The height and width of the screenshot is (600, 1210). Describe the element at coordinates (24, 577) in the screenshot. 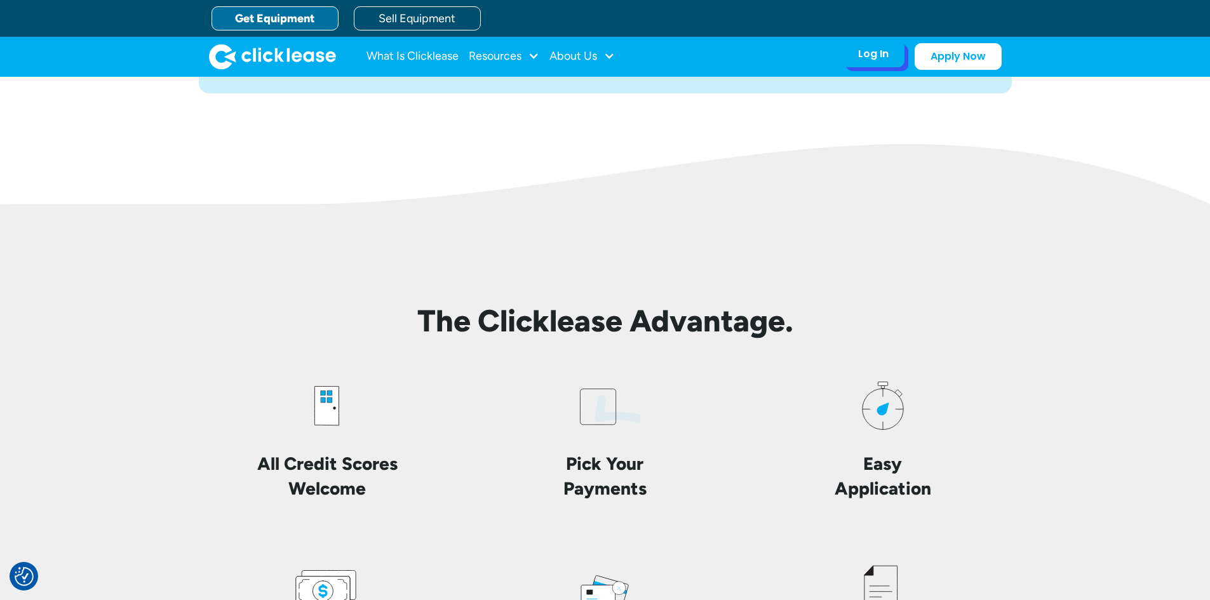

I see `img: Revisit consent button` at that location.